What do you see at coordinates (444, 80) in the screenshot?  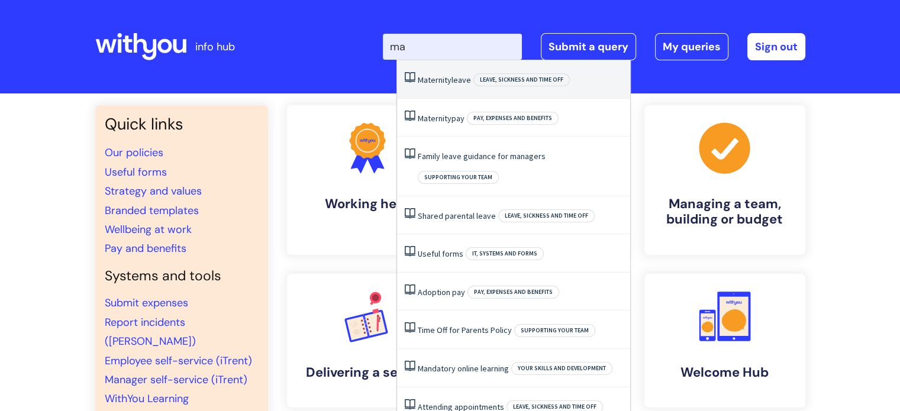 I see `a: Maternityleave` at bounding box center [444, 80].